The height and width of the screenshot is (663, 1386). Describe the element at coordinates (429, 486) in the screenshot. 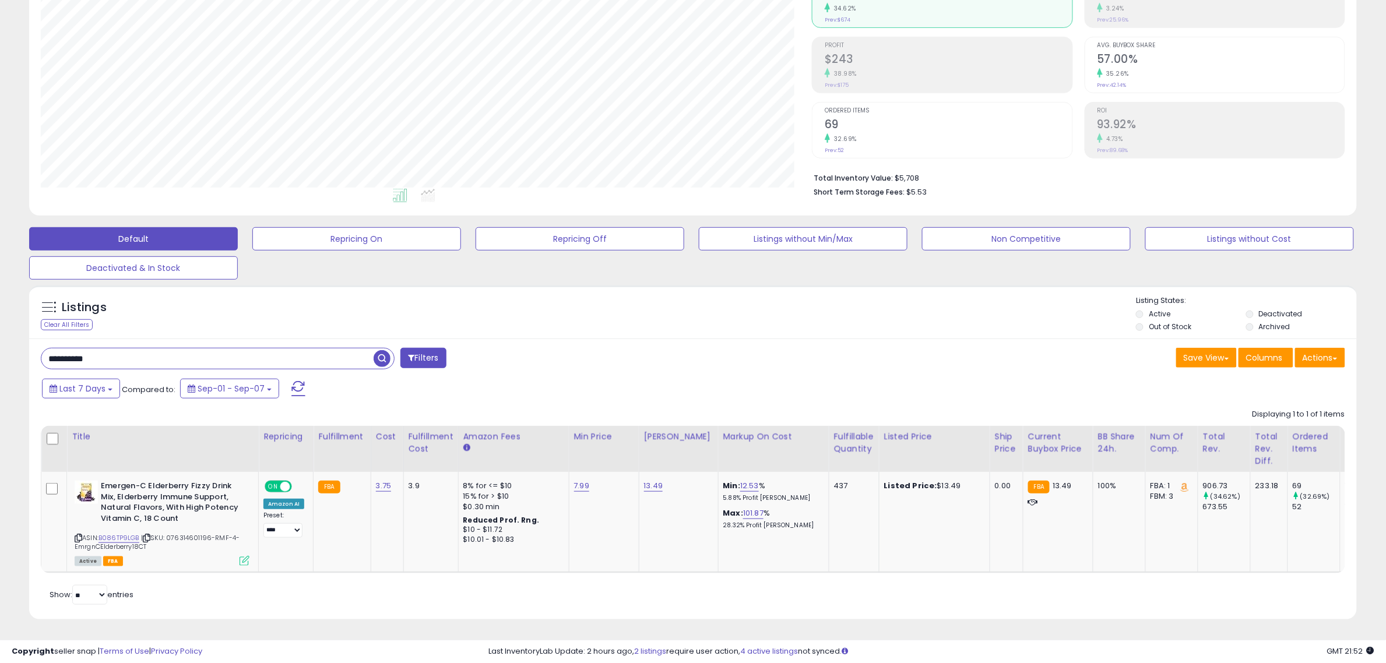

I see `div: 3.9` at that location.